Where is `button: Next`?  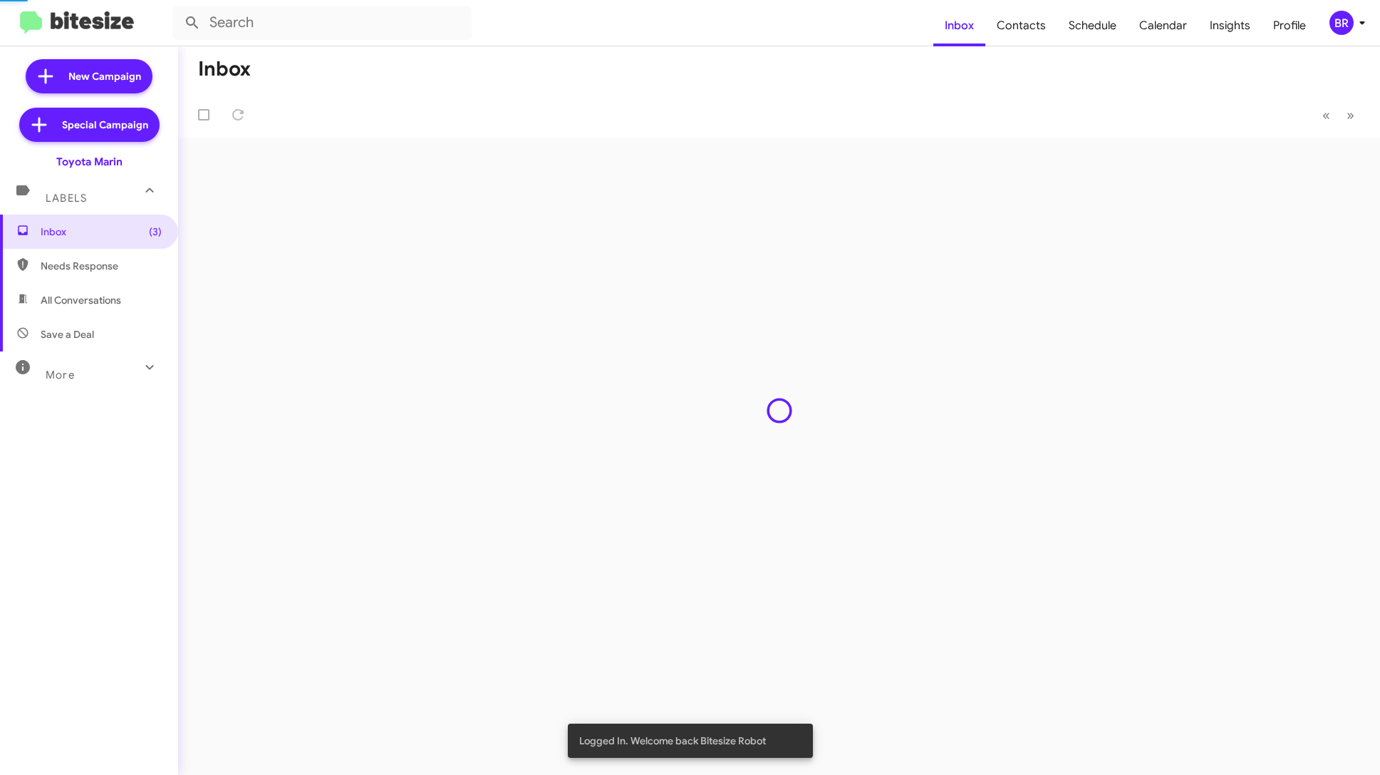 button: Next is located at coordinates (1350, 115).